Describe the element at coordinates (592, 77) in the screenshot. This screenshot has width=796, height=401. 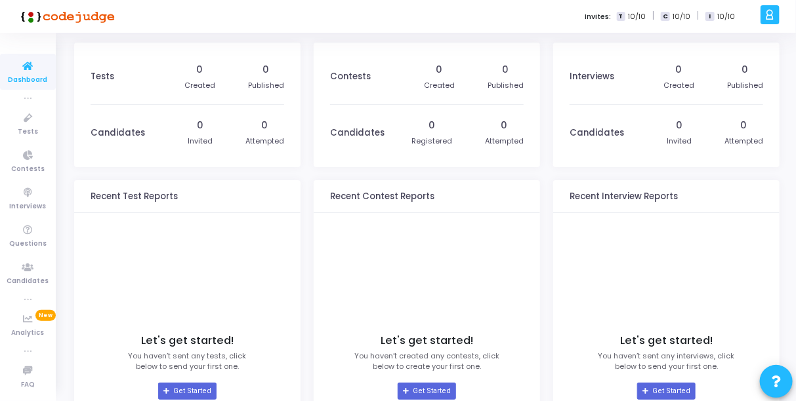
I see `h3: Interviews` at that location.